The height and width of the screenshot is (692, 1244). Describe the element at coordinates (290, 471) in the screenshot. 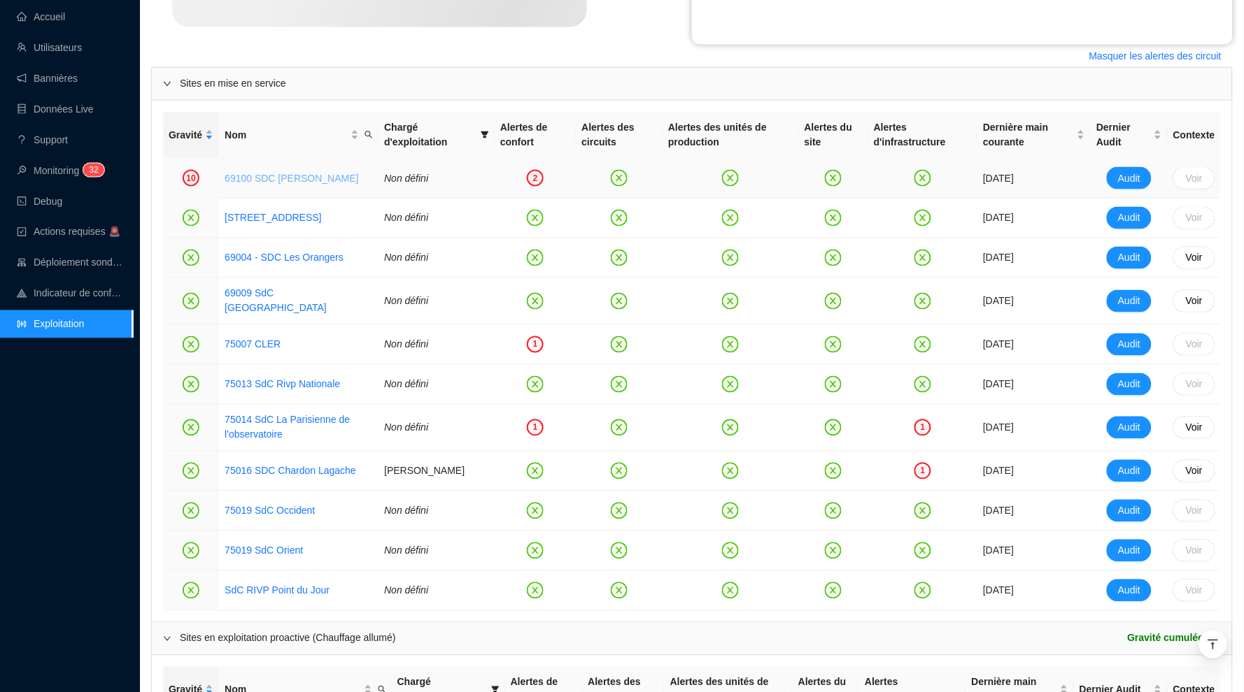

I see `a: 75016 SDC Chardon Lagache` at that location.